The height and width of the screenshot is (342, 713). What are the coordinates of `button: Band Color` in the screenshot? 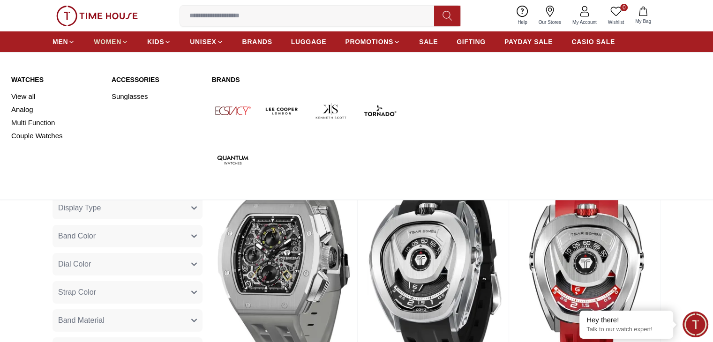 It's located at (128, 236).